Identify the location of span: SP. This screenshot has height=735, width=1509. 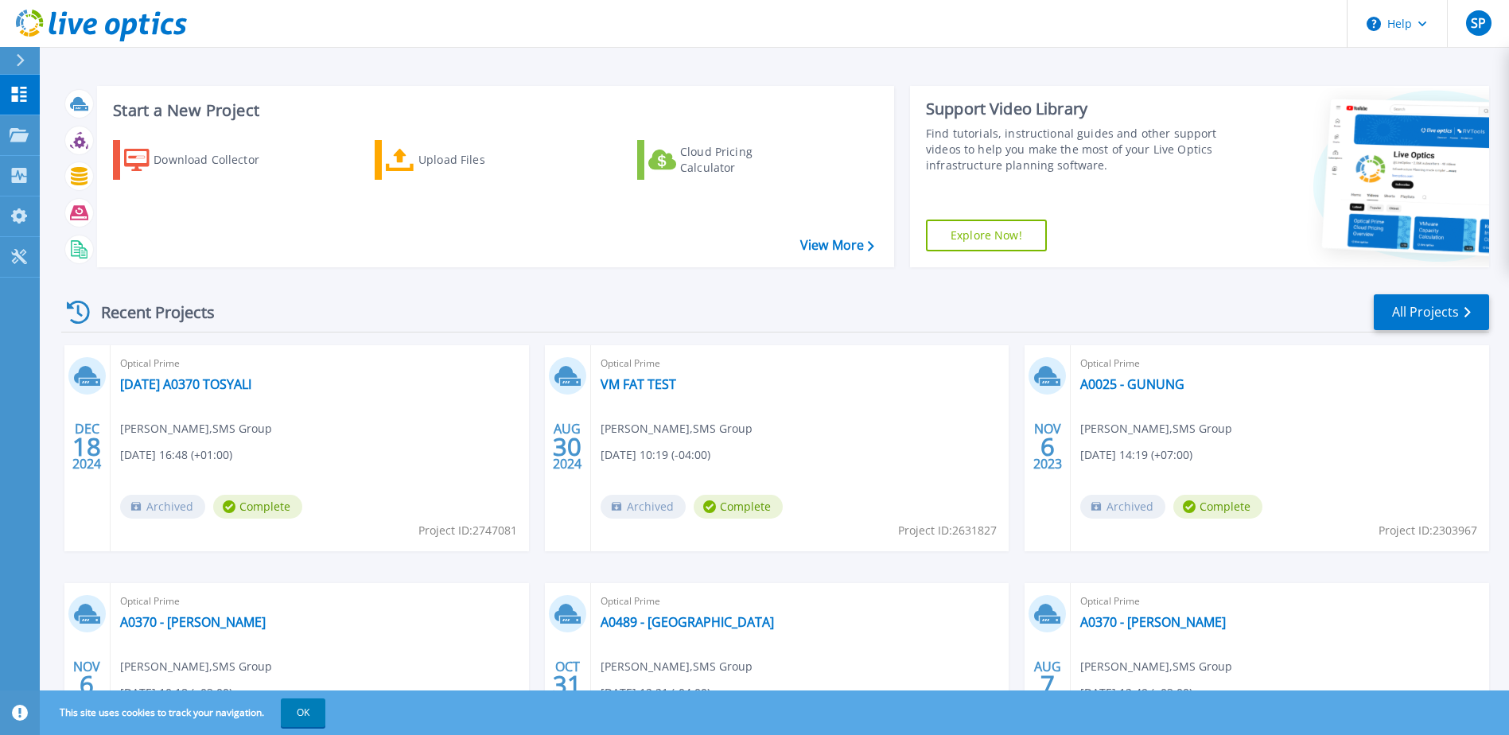
(1478, 23).